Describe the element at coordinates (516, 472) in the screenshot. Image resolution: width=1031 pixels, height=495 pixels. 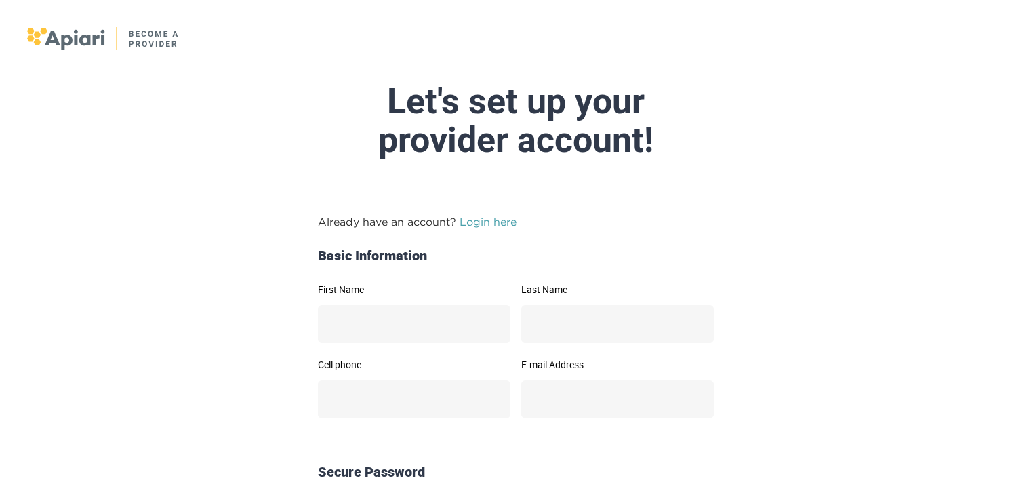
I see `div: Secure Password` at that location.